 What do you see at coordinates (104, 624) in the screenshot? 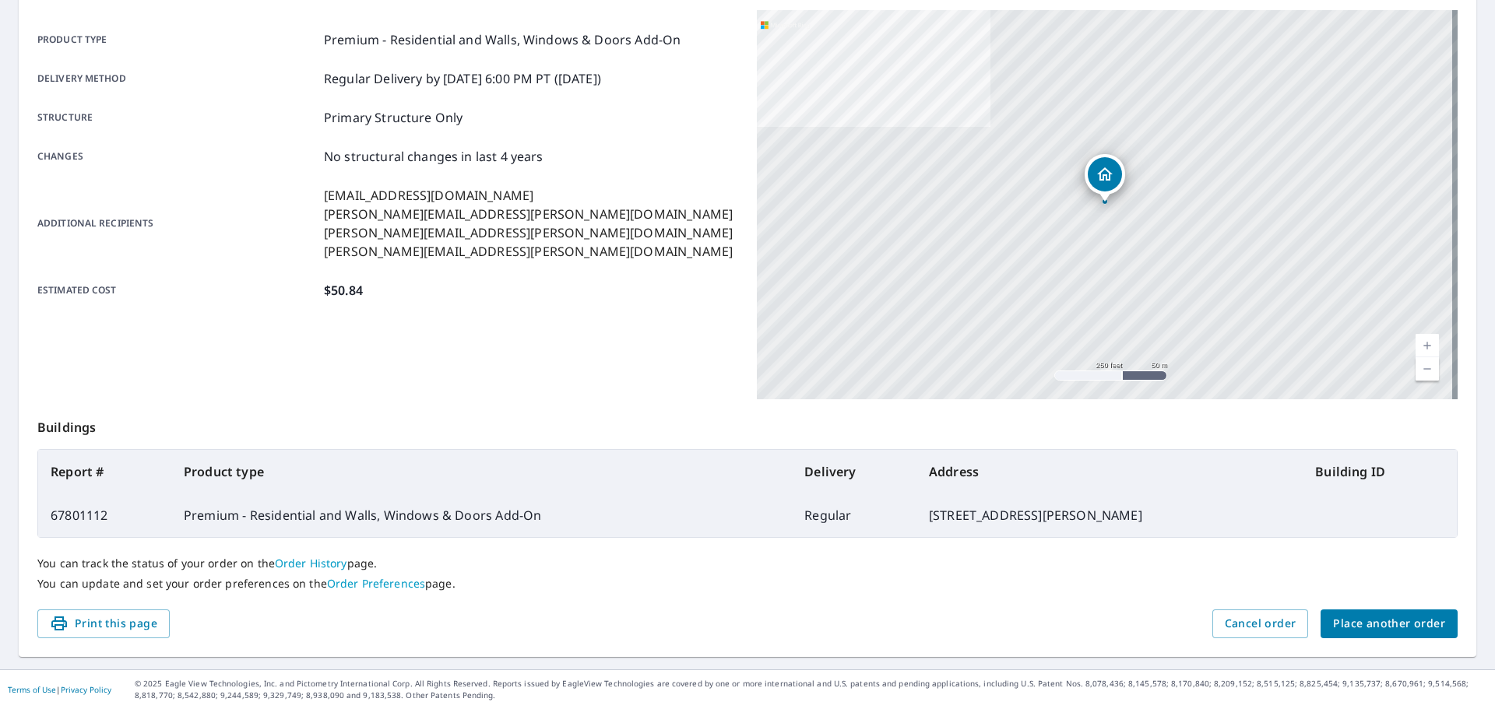
I see `span: Print this page` at bounding box center [104, 624].